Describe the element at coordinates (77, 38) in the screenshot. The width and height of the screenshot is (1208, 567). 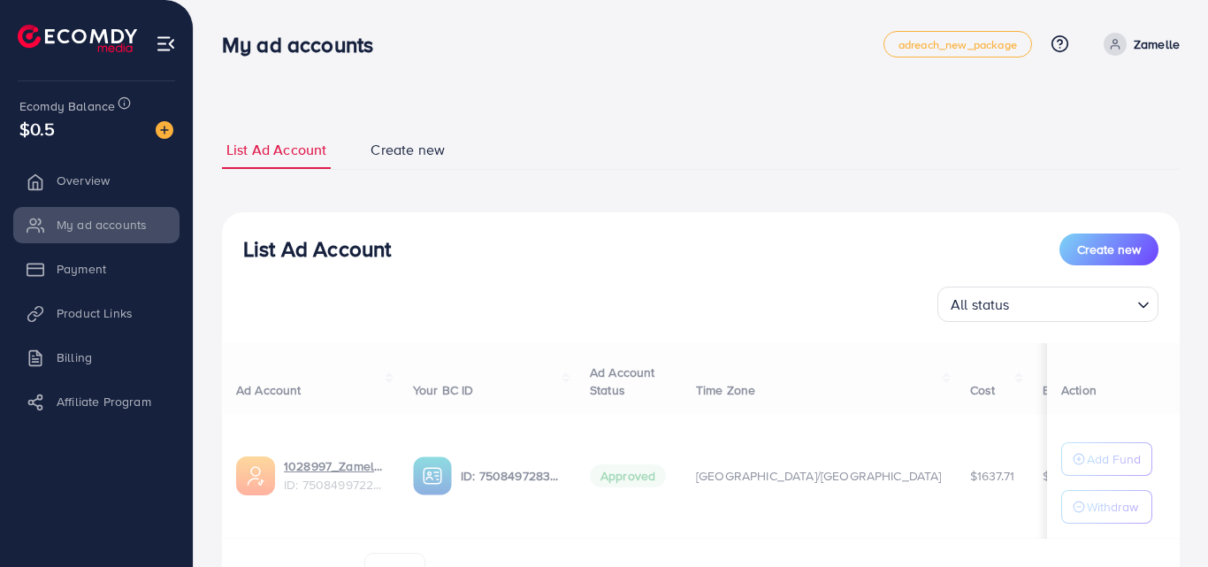
I see `a: logo` at that location.